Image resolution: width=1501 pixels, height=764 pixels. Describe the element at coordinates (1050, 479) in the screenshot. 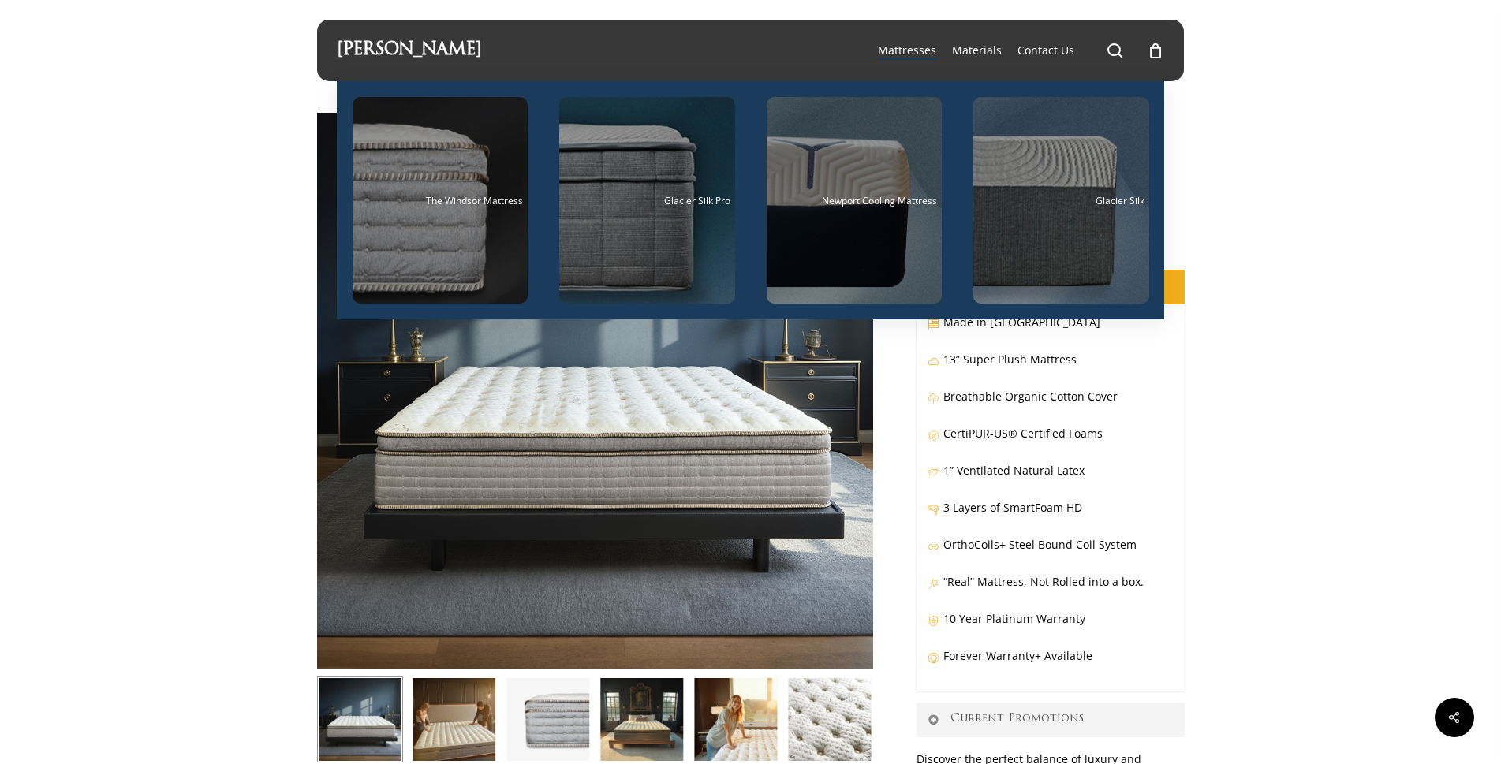

I see `p: 1” Ventilated Natural Latex` at that location.